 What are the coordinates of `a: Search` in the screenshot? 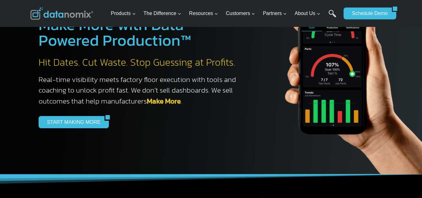 It's located at (332, 17).